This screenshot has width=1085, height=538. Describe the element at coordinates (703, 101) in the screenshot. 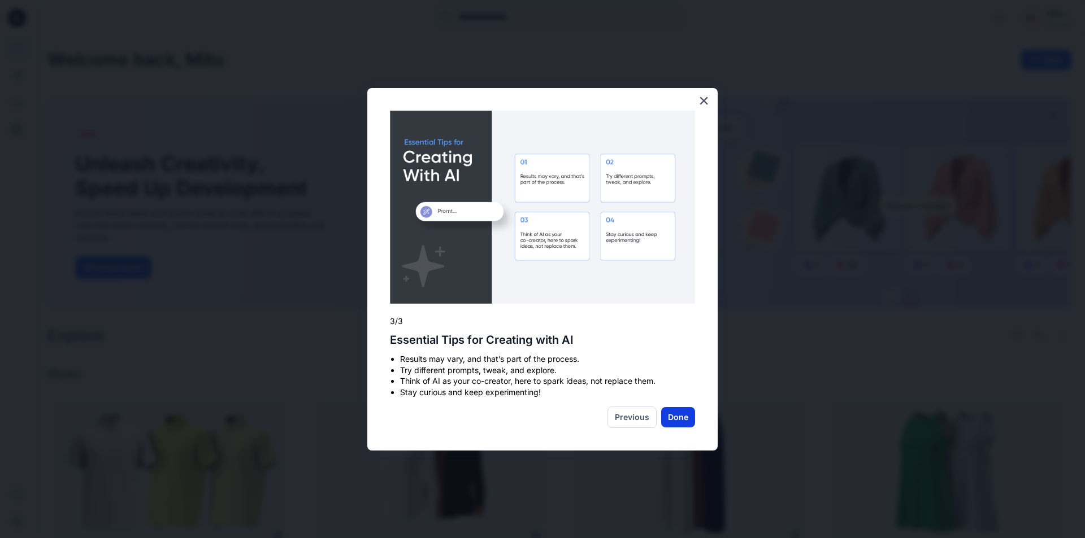

I see `button: Close` at that location.